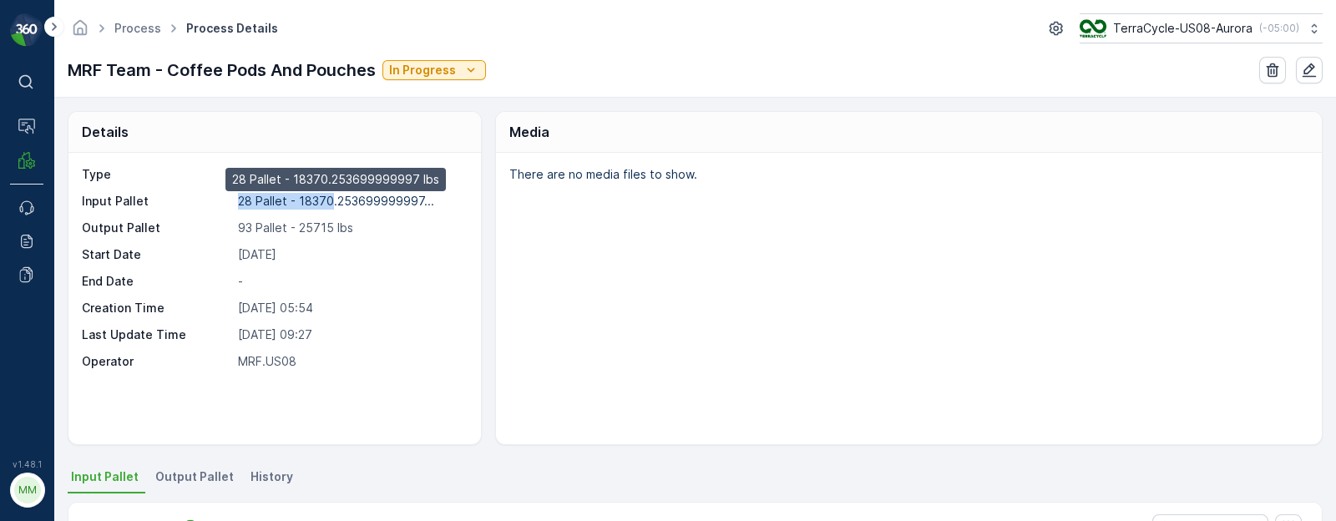  Describe the element at coordinates (907, 175) in the screenshot. I see `p: There are no media files to show.` at that location.